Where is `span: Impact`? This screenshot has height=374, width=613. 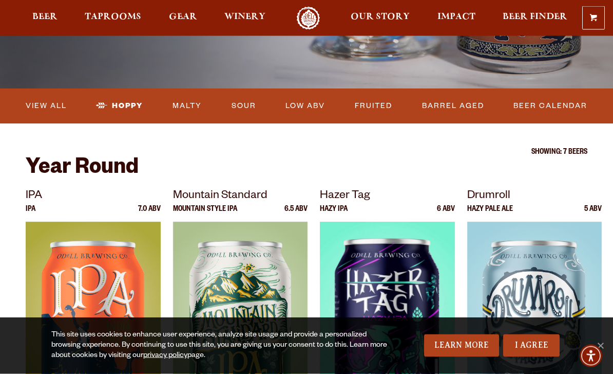 span: Impact is located at coordinates (457, 17).